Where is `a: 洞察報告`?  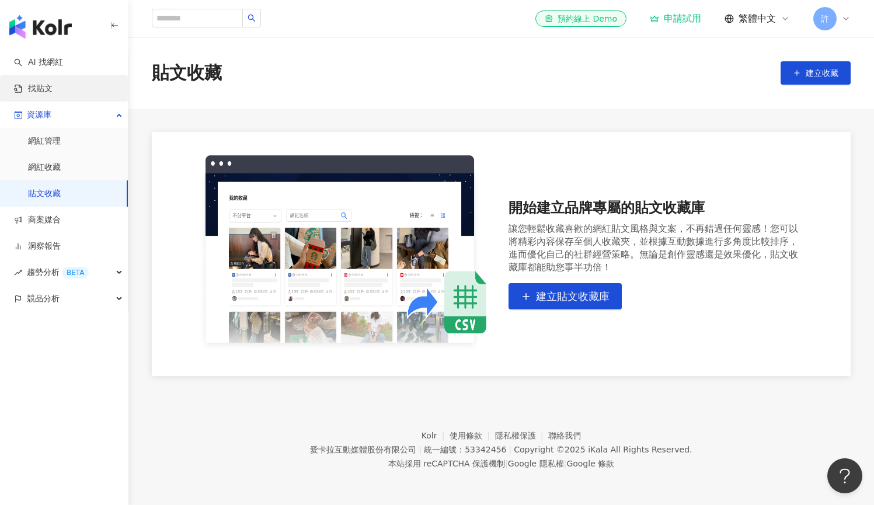
a: 洞察報告 is located at coordinates (37, 246).